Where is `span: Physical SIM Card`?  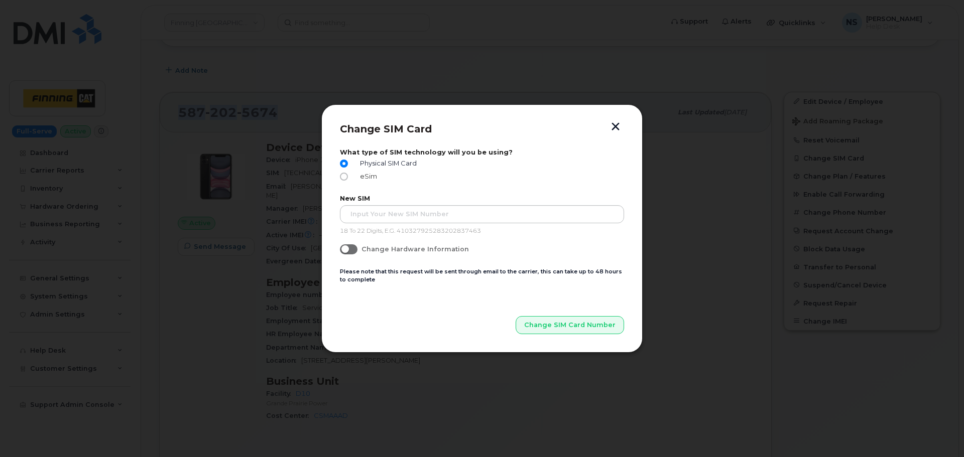
span: Physical SIM Card is located at coordinates (386, 163).